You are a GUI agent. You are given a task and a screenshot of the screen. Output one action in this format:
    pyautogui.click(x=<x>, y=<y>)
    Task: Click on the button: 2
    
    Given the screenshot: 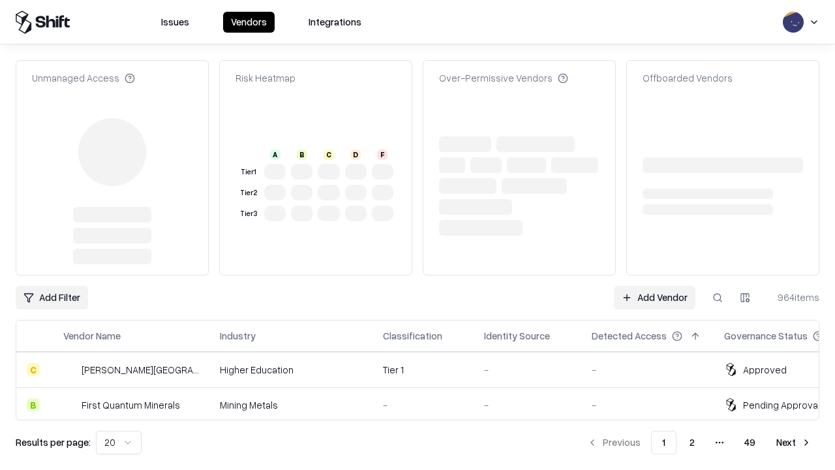 What is the action you would take?
    pyautogui.click(x=692, y=442)
    